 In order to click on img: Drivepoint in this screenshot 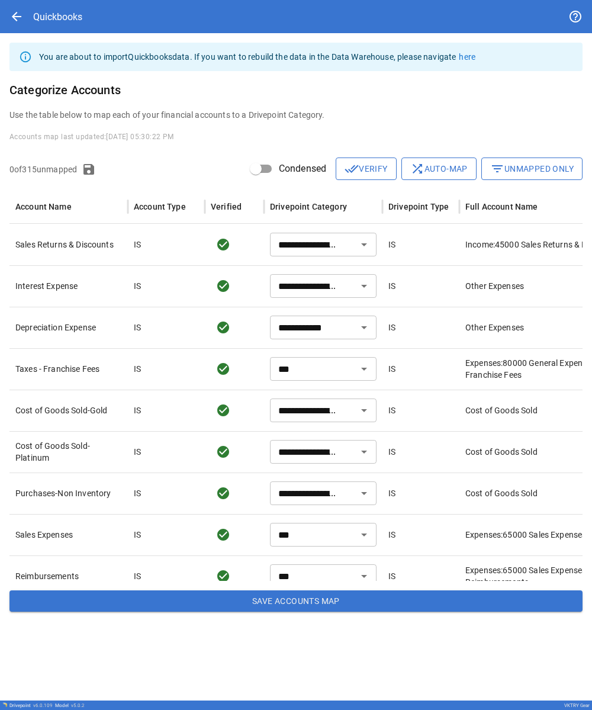, I will do `click(5, 704)`.